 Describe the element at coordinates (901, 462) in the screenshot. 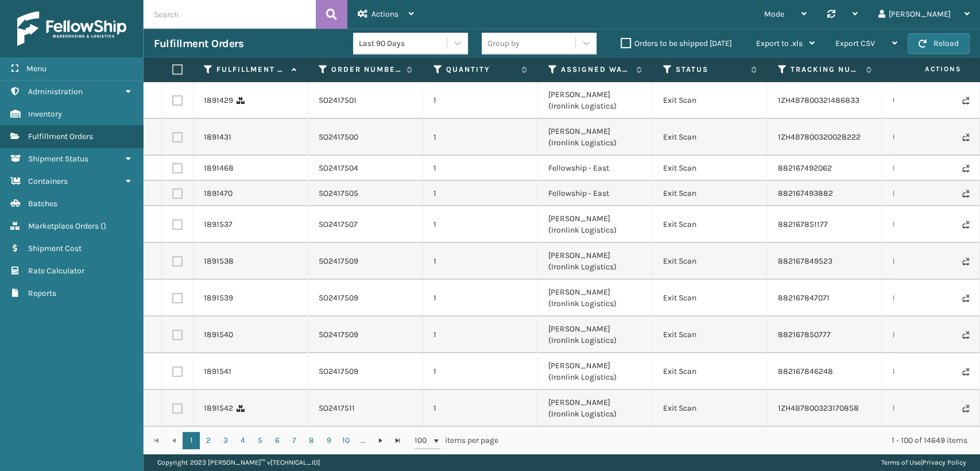

I see `a: Terms of Use` at that location.